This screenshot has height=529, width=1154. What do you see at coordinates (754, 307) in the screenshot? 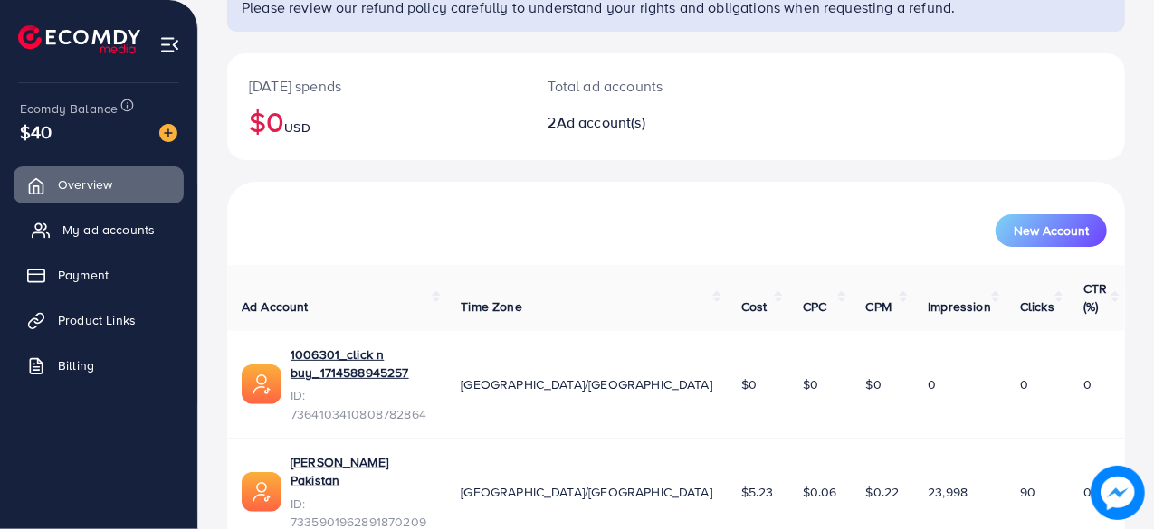
I see `span: Cost` at bounding box center [754, 307].